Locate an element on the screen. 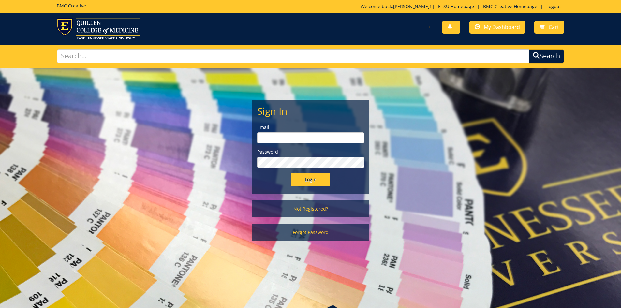  button: Search is located at coordinates (546, 56).